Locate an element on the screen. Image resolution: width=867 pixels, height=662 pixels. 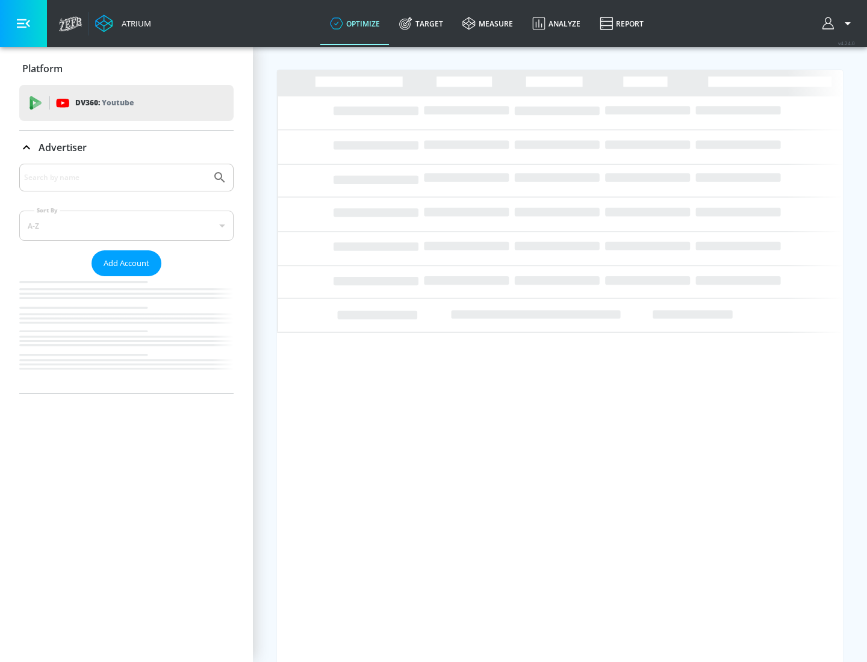
div: A-Z is located at coordinates (126, 226).